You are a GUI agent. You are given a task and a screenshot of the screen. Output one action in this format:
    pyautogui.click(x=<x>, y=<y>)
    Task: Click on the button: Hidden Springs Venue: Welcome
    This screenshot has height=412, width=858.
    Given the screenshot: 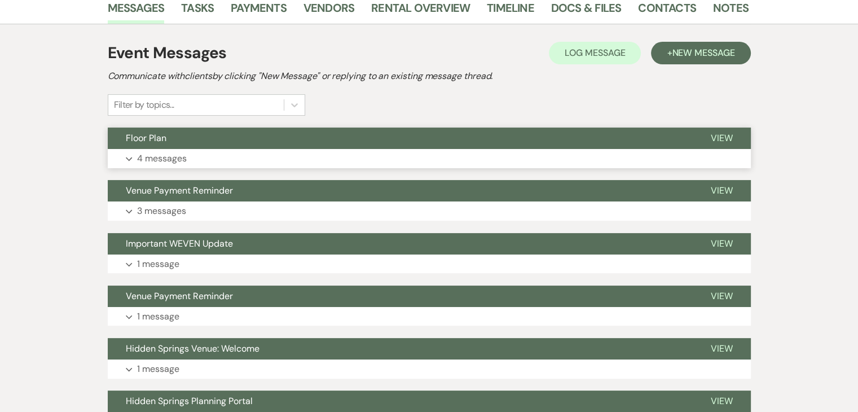 What is the action you would take?
    pyautogui.click(x=400, y=349)
    